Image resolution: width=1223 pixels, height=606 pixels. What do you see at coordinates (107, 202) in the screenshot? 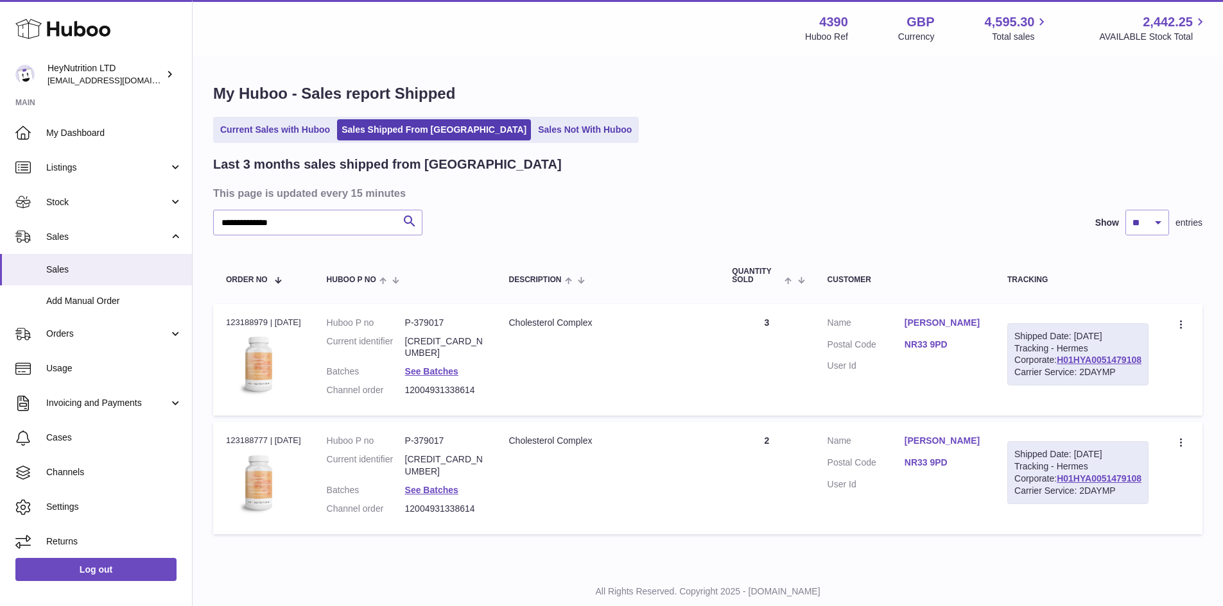
I see `span: Stock` at bounding box center [107, 202].